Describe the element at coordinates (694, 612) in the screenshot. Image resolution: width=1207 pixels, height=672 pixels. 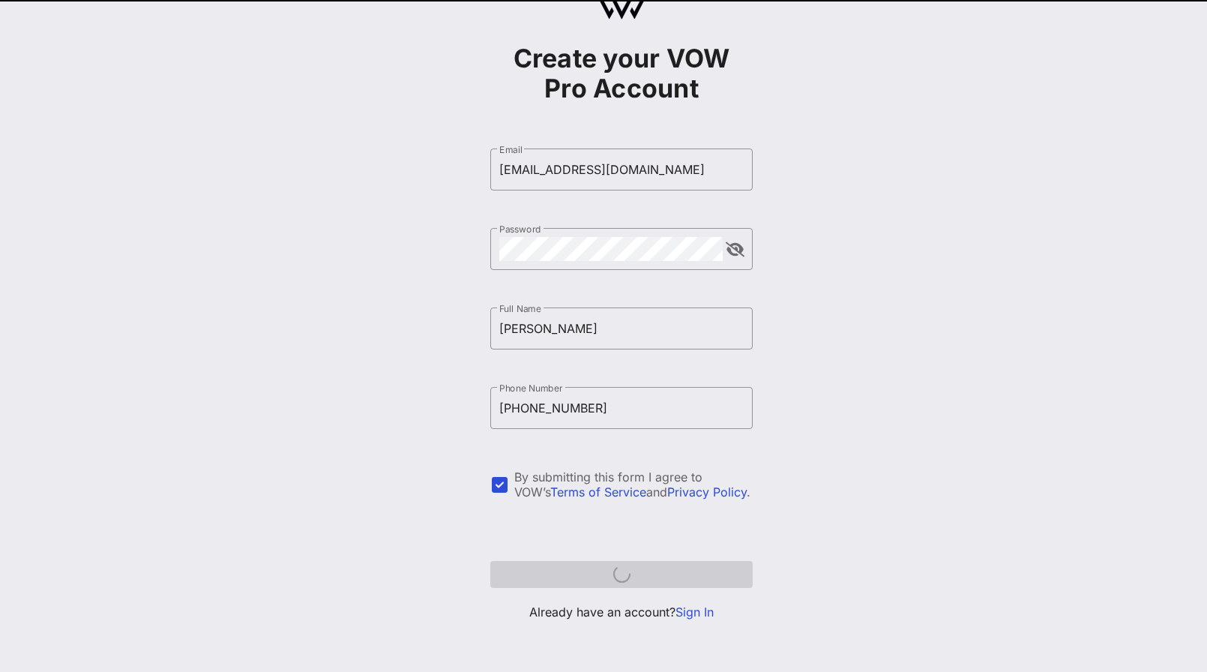
I see `a: Sign In` at that location.